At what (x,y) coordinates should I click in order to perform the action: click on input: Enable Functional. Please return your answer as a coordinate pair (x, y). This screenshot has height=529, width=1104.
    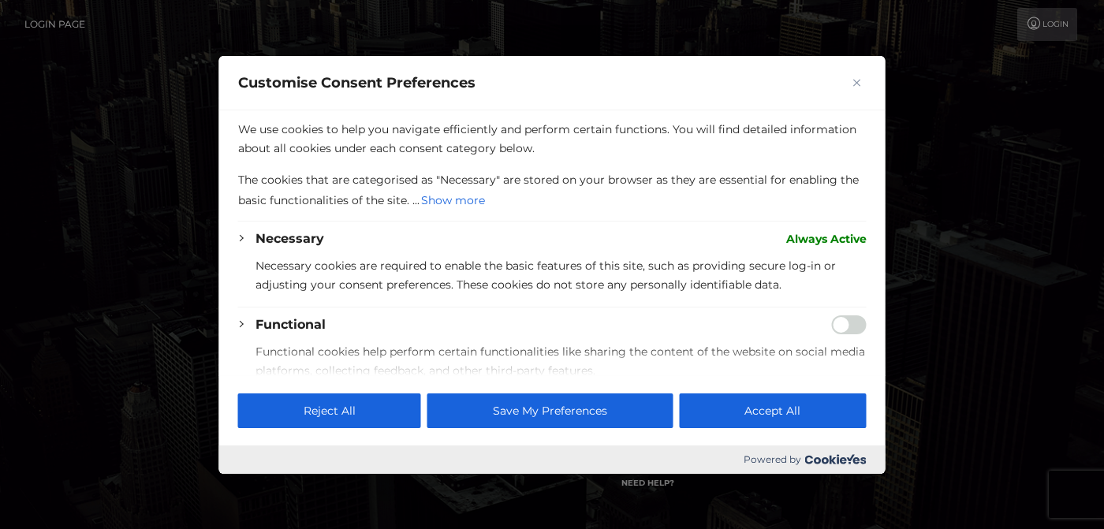
    Looking at the image, I should click on (850, 324).